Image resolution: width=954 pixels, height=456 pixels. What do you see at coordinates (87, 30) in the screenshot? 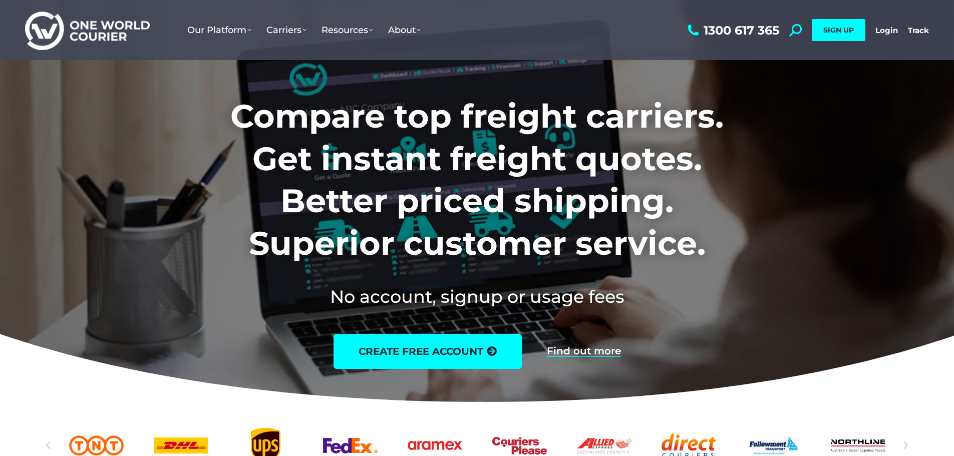
I see `img: One World Courier` at bounding box center [87, 30].